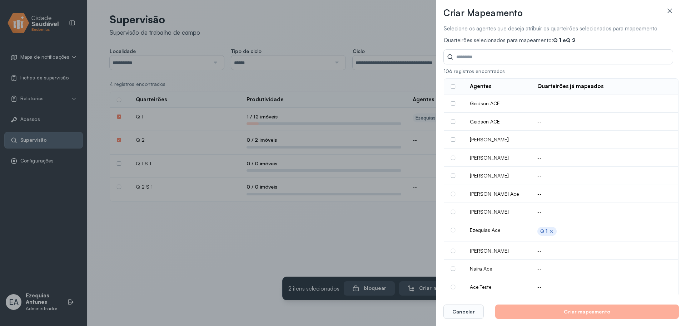 Image resolution: width=686 pixels, height=326 pixels. I want to click on div: Agentes, so click(481, 86).